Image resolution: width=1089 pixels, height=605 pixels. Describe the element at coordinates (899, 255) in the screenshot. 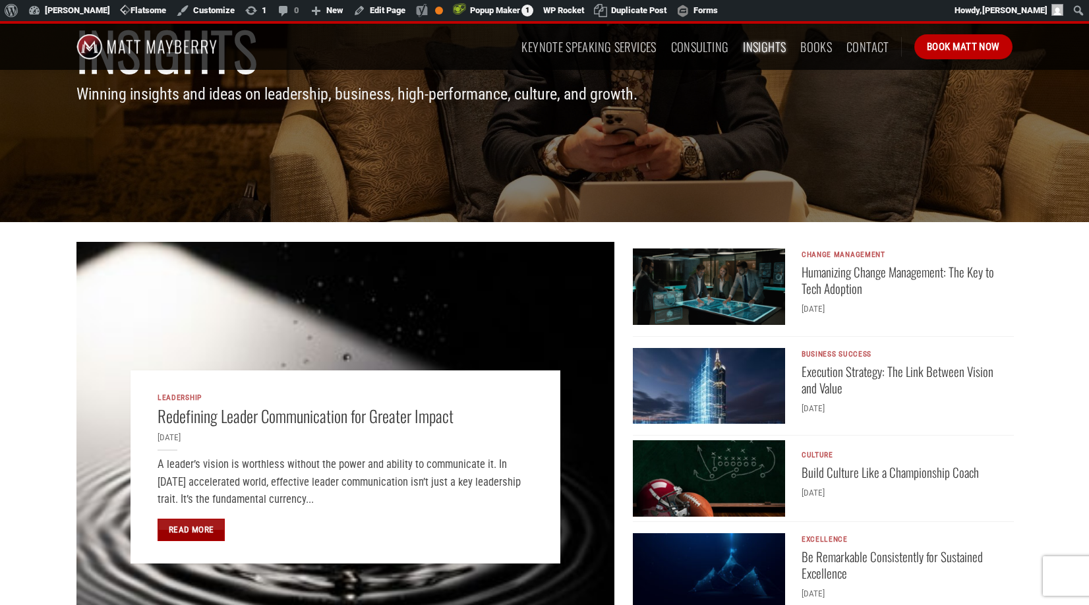

I see `p: Change Management` at that location.